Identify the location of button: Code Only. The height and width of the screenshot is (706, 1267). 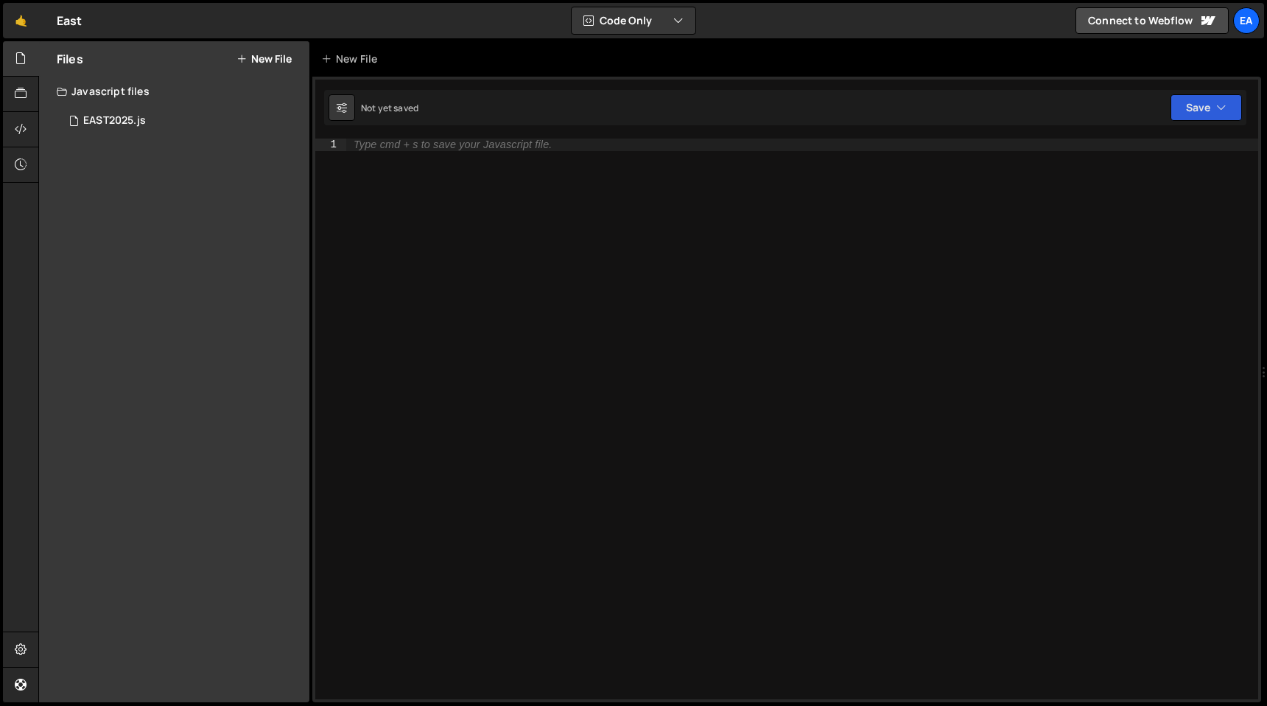
(633, 21).